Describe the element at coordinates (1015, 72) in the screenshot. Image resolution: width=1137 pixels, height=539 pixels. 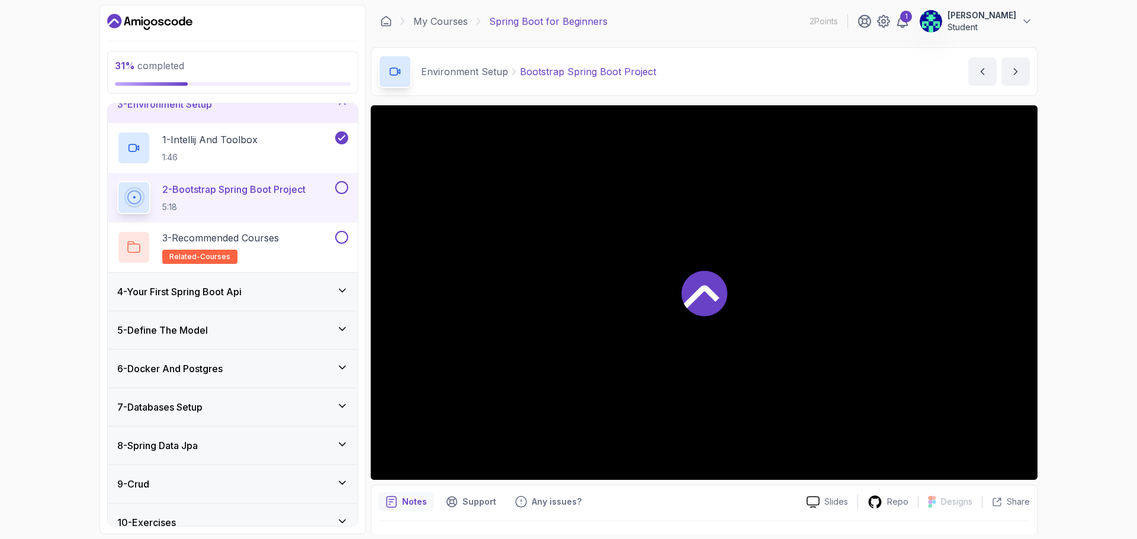
I see `button: next content` at that location.